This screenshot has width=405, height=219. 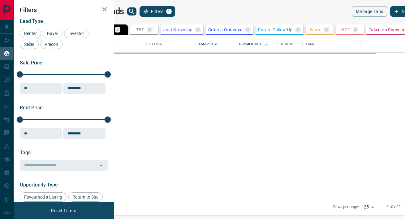 I want to click on button: Open, so click(x=101, y=165).